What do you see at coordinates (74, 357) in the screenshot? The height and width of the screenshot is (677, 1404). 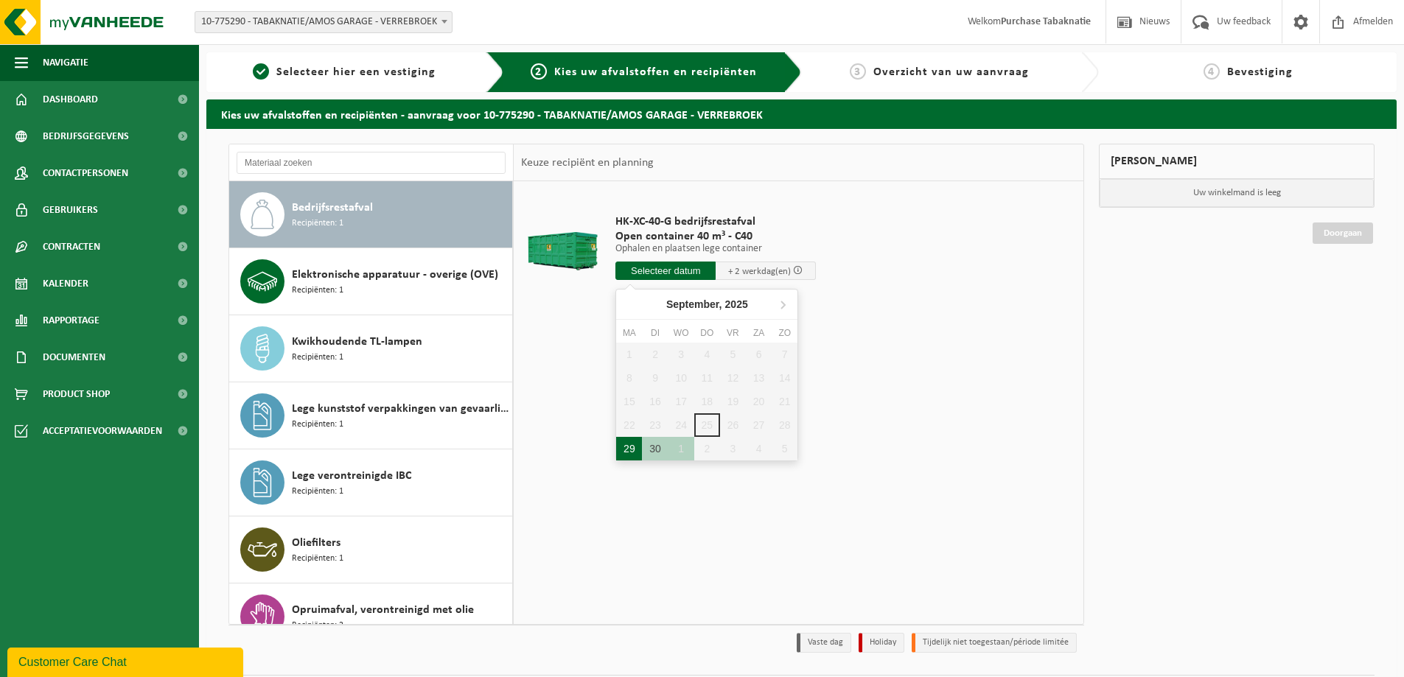 I see `span: Documenten` at bounding box center [74, 357].